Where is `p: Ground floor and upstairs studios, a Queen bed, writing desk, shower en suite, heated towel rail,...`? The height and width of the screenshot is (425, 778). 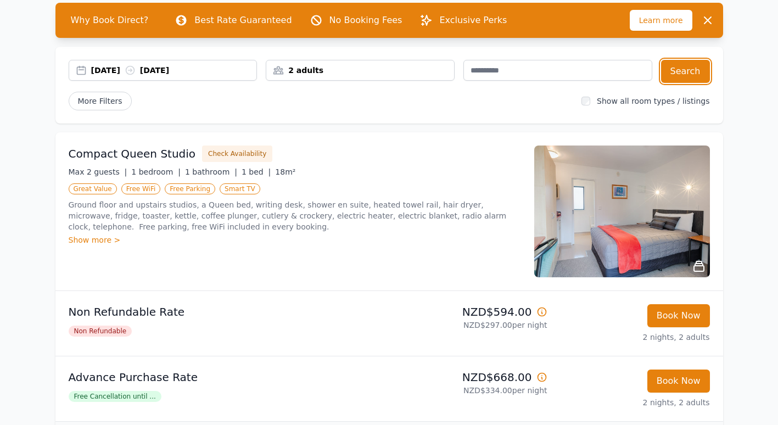
p: Ground floor and upstairs studios, a Queen bed, writing desk, shower en suite, heated towel rail,... is located at coordinates (295, 216).